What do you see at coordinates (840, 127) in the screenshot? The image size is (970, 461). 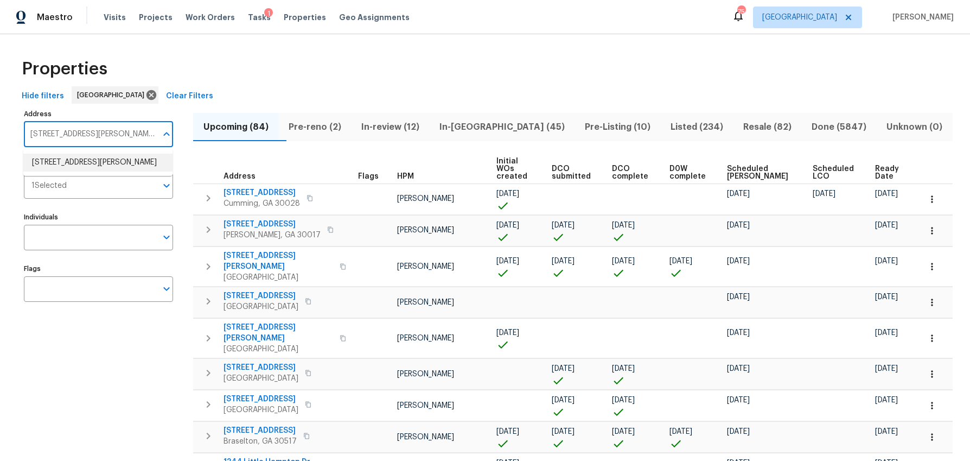 I see `span: Done (5847)` at bounding box center [840, 127].